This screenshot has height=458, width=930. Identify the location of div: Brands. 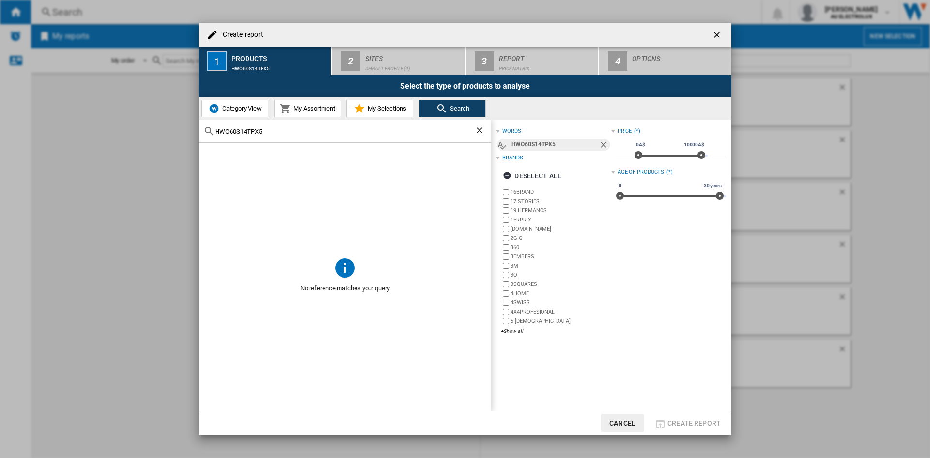
(513, 158).